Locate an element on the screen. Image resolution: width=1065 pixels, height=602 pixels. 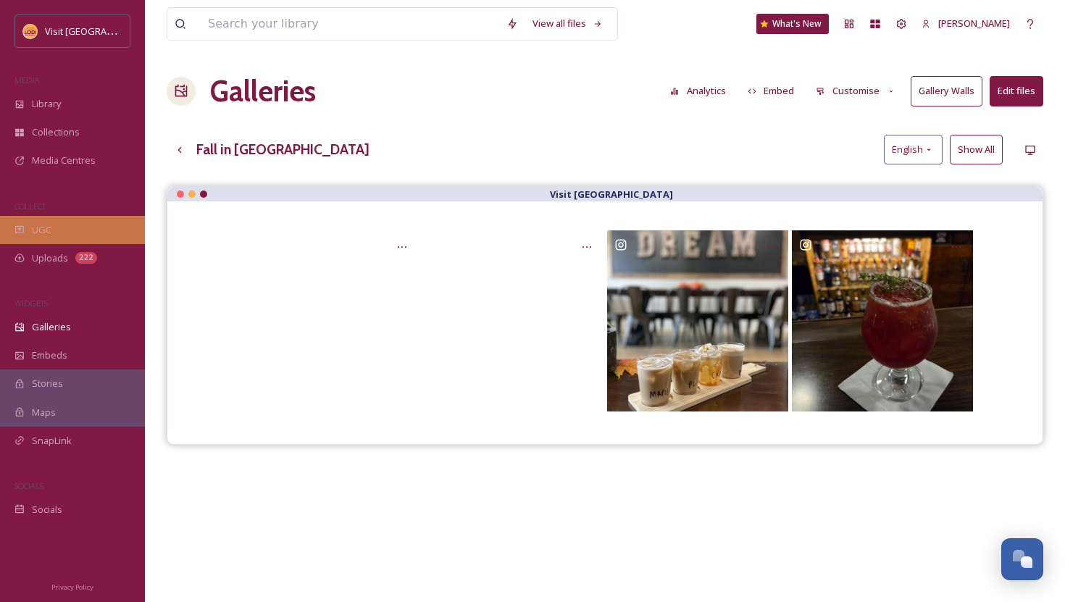
span: Galleries is located at coordinates (51, 327).